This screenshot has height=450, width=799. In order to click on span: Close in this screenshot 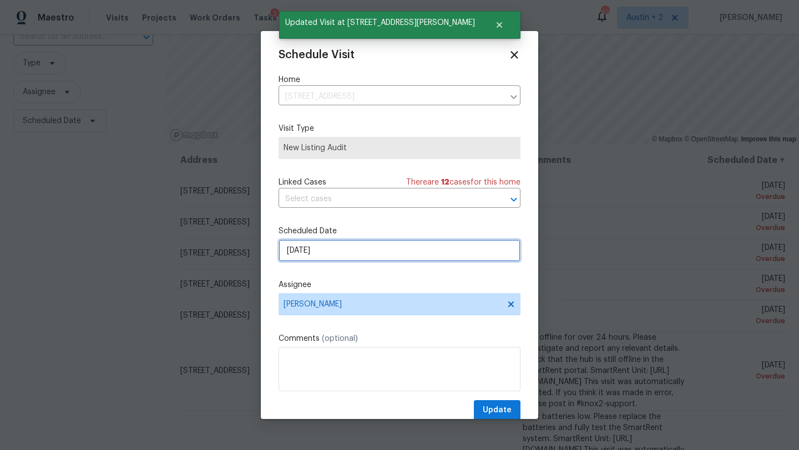, I will do `click(514, 55)`.